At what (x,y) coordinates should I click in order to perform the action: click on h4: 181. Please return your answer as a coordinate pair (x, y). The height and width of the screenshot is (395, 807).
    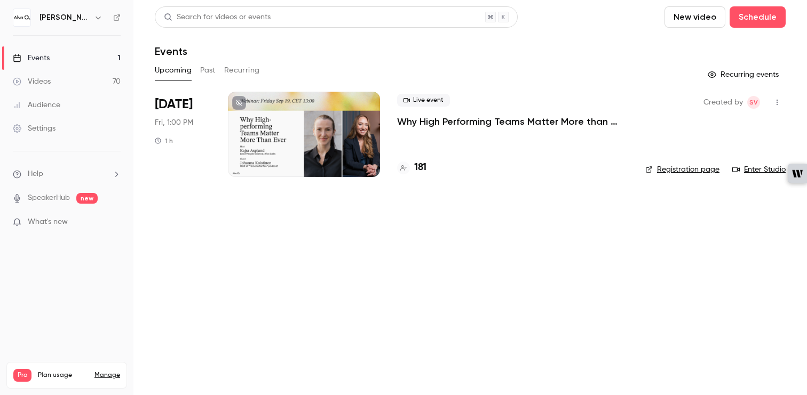
    Looking at the image, I should click on (420, 168).